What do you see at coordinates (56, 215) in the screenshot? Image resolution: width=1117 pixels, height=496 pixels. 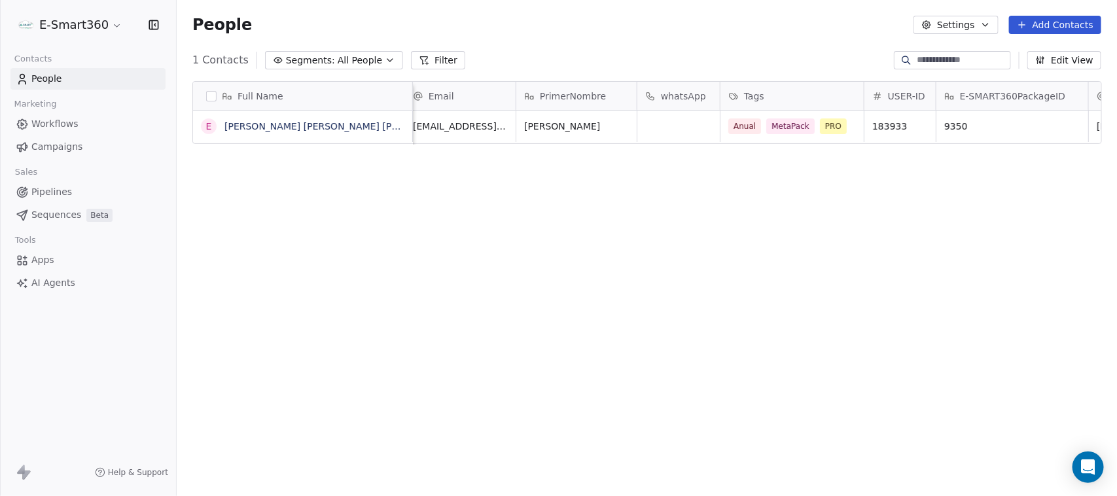 I see `span: Sequences` at bounding box center [56, 215].